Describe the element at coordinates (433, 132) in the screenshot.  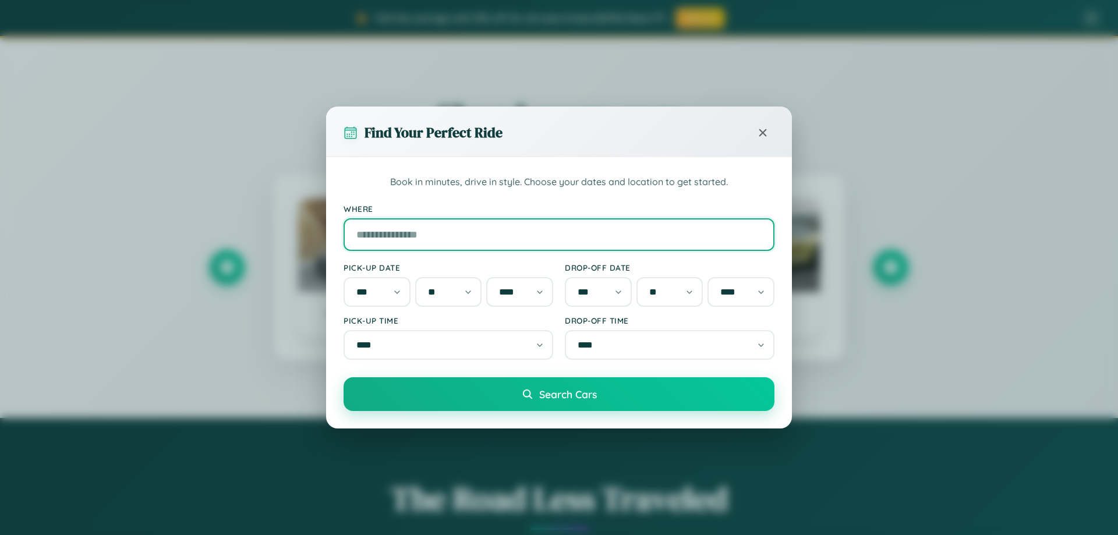
I see `h3: Find Your Perfect Ride` at that location.